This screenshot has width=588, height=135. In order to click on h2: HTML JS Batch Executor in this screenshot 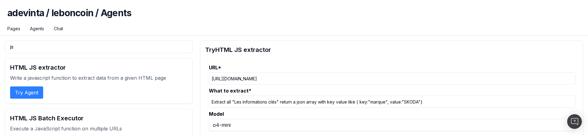, I will do `click(99, 119)`.